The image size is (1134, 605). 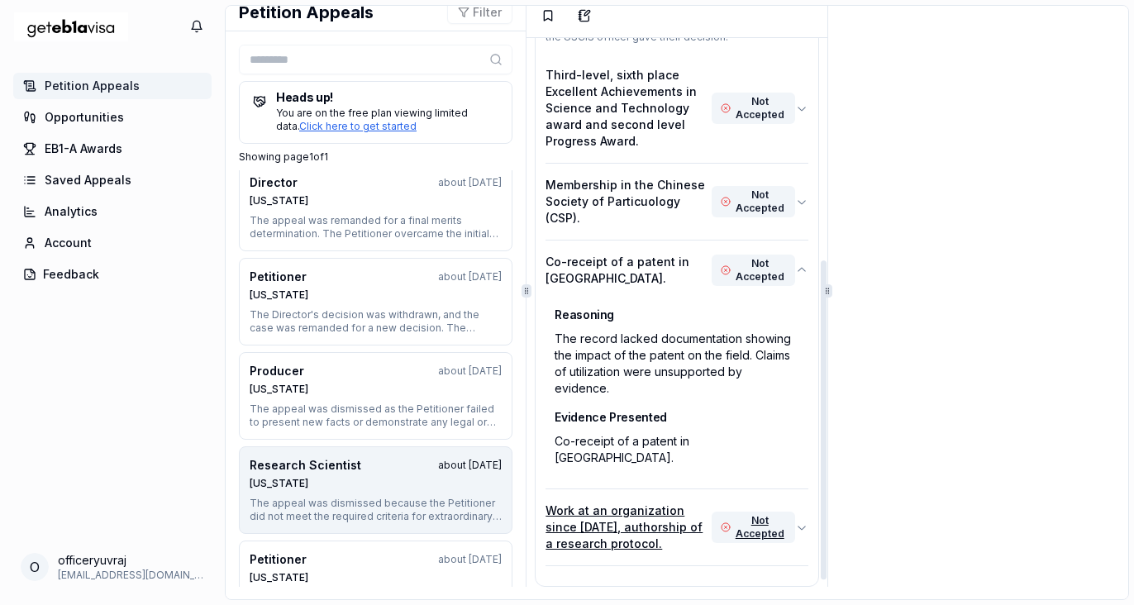 What do you see at coordinates (676, 108) in the screenshot?
I see `button: Third-level, sixth place Excellent Achievements in Science and Technology award and second level ...` at bounding box center [676, 108].